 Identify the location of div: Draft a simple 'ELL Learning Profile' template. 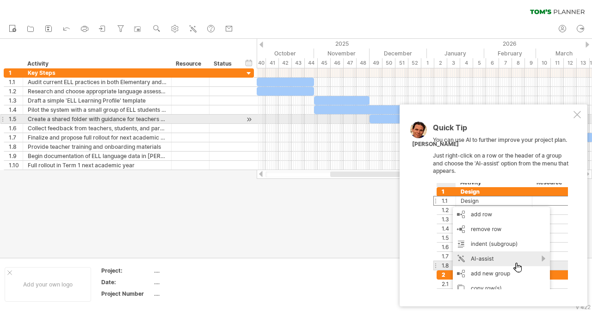
(97, 100).